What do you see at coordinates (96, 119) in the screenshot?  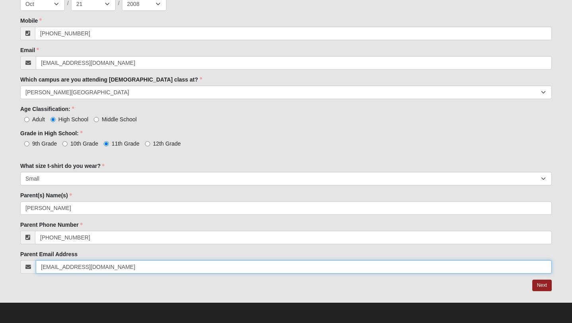 I see `input: Middle School` at bounding box center [96, 119].